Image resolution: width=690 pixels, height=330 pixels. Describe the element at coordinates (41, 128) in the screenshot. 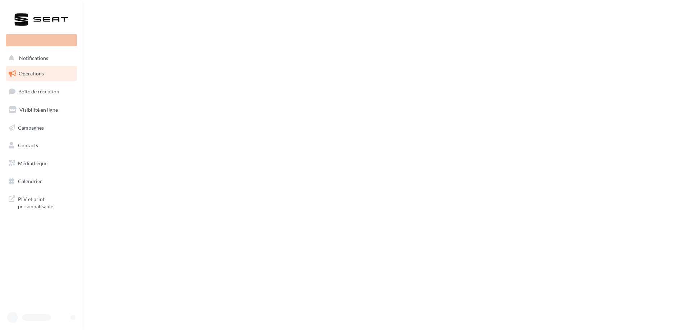

I see `a: Campagnes` at that location.